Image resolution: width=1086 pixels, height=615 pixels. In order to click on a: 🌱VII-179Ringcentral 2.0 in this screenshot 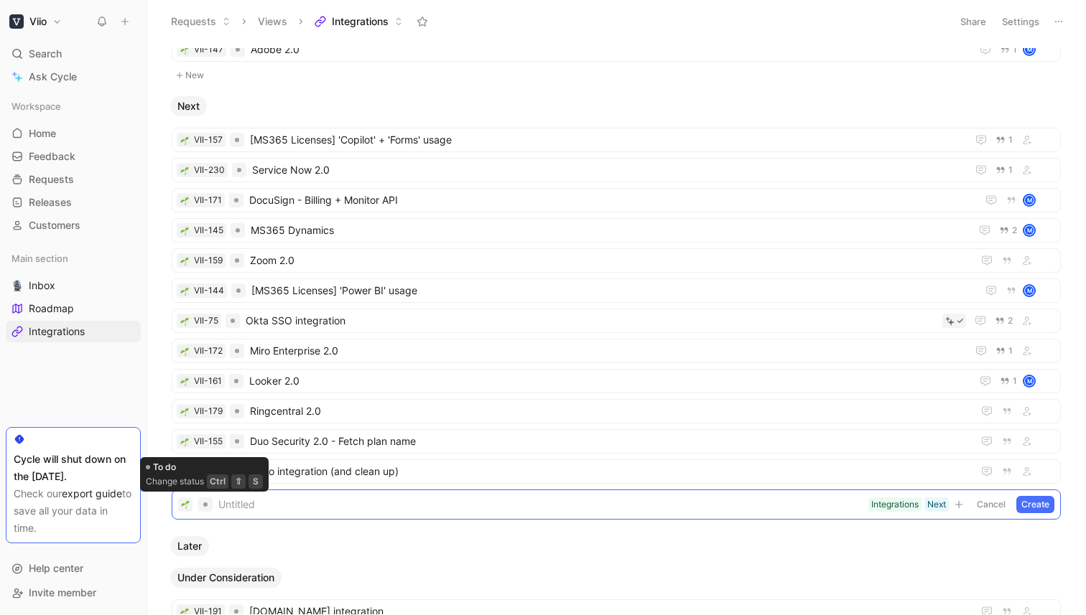, I will do `click(616, 411)`.